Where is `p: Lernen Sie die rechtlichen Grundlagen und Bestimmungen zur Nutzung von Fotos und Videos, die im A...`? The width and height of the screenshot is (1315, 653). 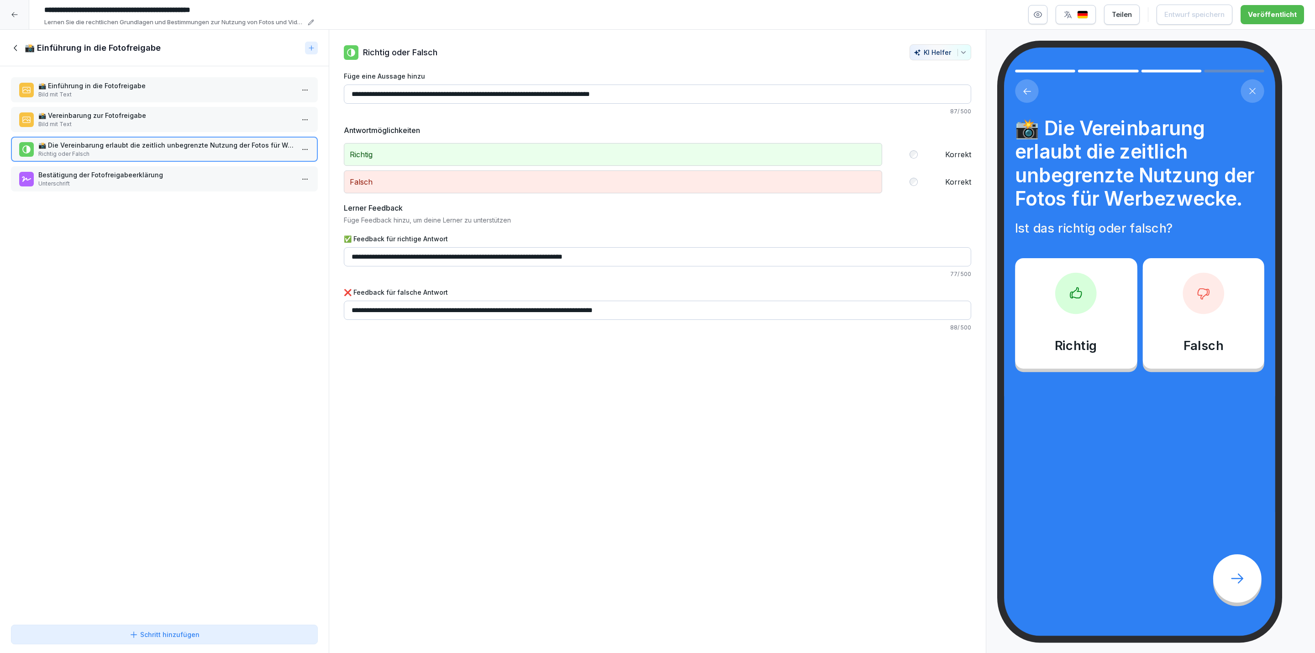 p: Lernen Sie die rechtlichen Grundlagen und Bestimmungen zur Nutzung von Fotos und Videos, die im A... is located at coordinates (174, 22).